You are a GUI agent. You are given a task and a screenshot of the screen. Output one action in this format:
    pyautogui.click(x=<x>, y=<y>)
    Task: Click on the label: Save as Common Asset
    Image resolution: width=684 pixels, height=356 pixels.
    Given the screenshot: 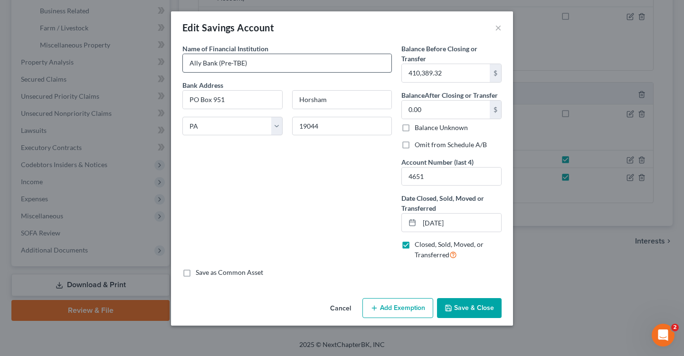 What is the action you would take?
    pyautogui.click(x=230, y=273)
    